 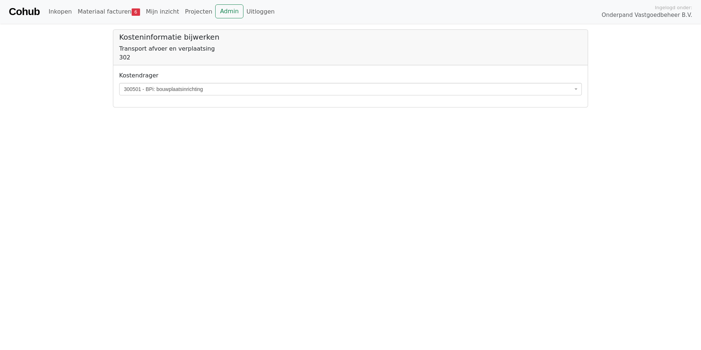 I want to click on label: Kostendrager, so click(x=139, y=76).